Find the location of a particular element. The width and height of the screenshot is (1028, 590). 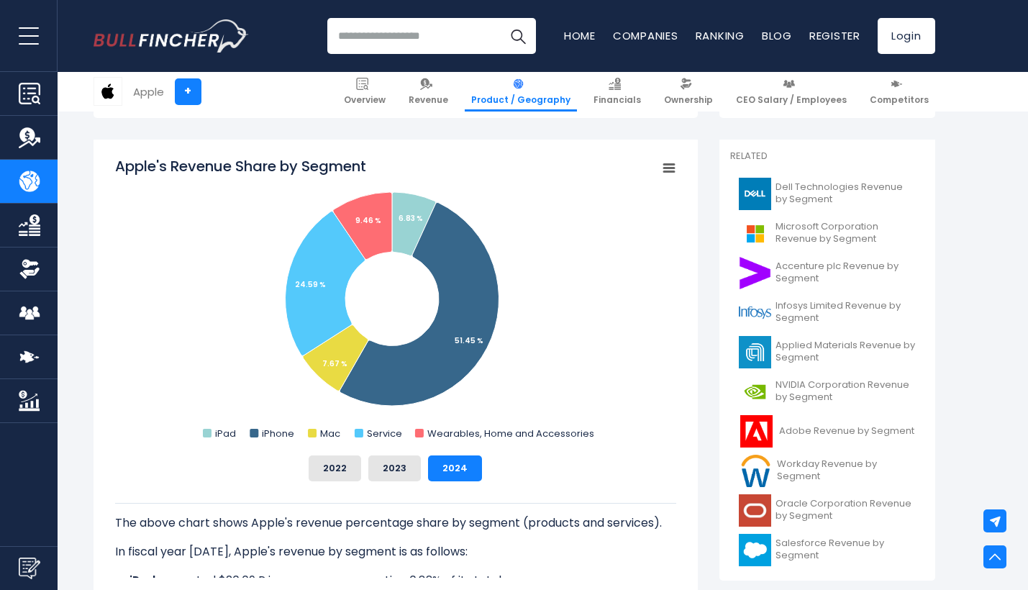

li: generated $26.69 B in revenue, representing 6.83% of its total revenue. is located at coordinates (396, 581).